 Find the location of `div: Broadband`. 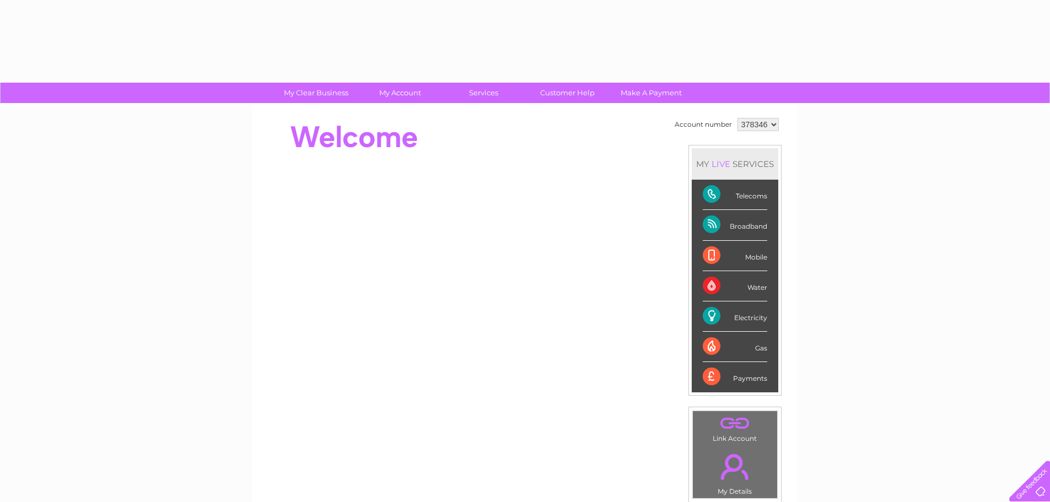

div: Broadband is located at coordinates (735, 225).